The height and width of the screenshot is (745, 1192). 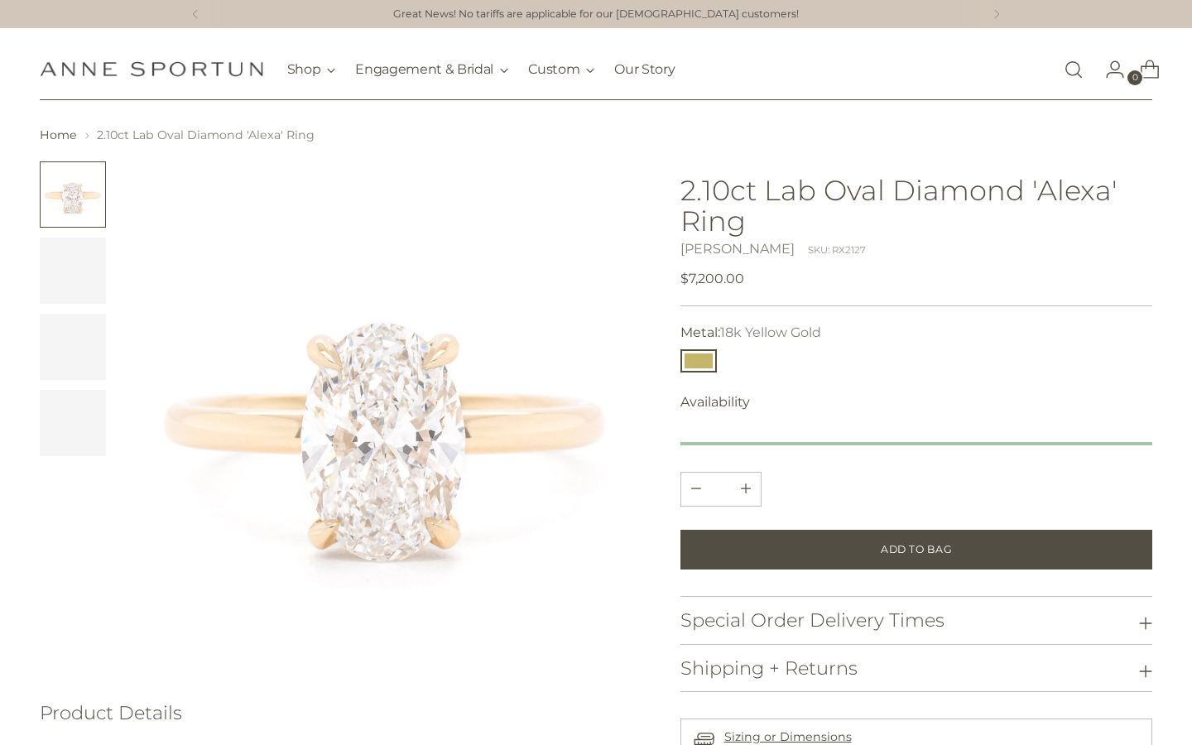 I want to click on span: 18k Yellow Gold, so click(x=770, y=332).